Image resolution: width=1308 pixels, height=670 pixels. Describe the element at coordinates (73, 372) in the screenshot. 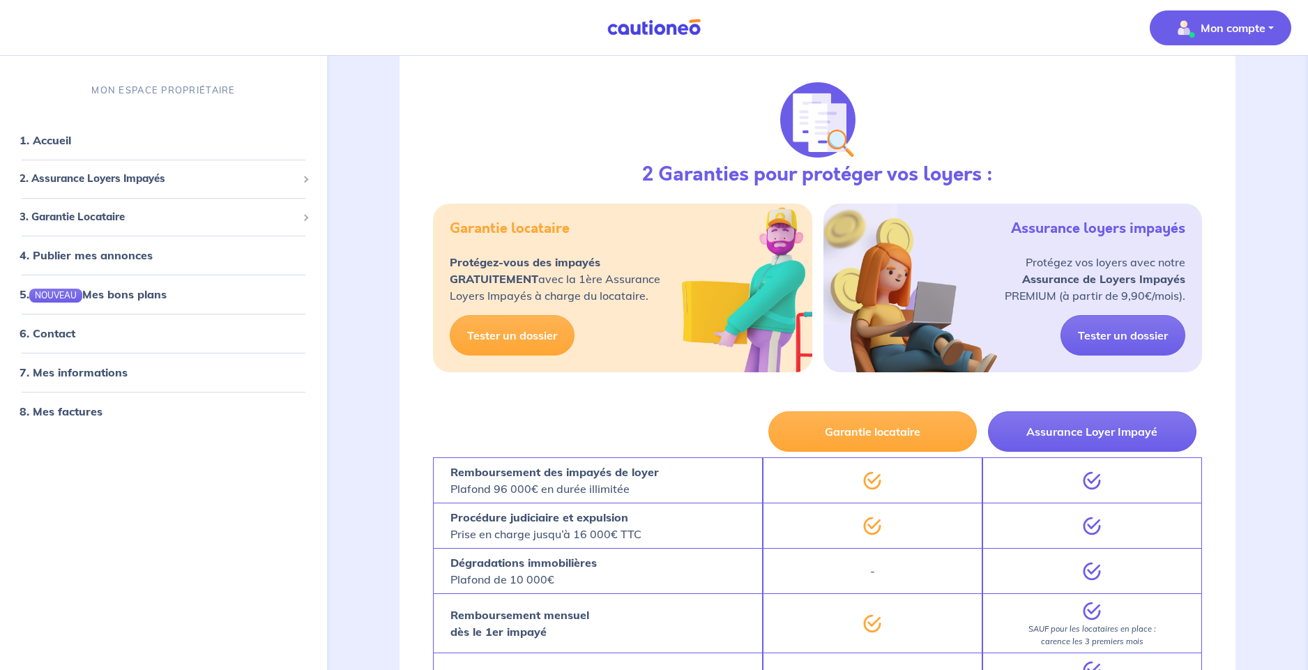

I see `a: 7. Mes informations` at that location.